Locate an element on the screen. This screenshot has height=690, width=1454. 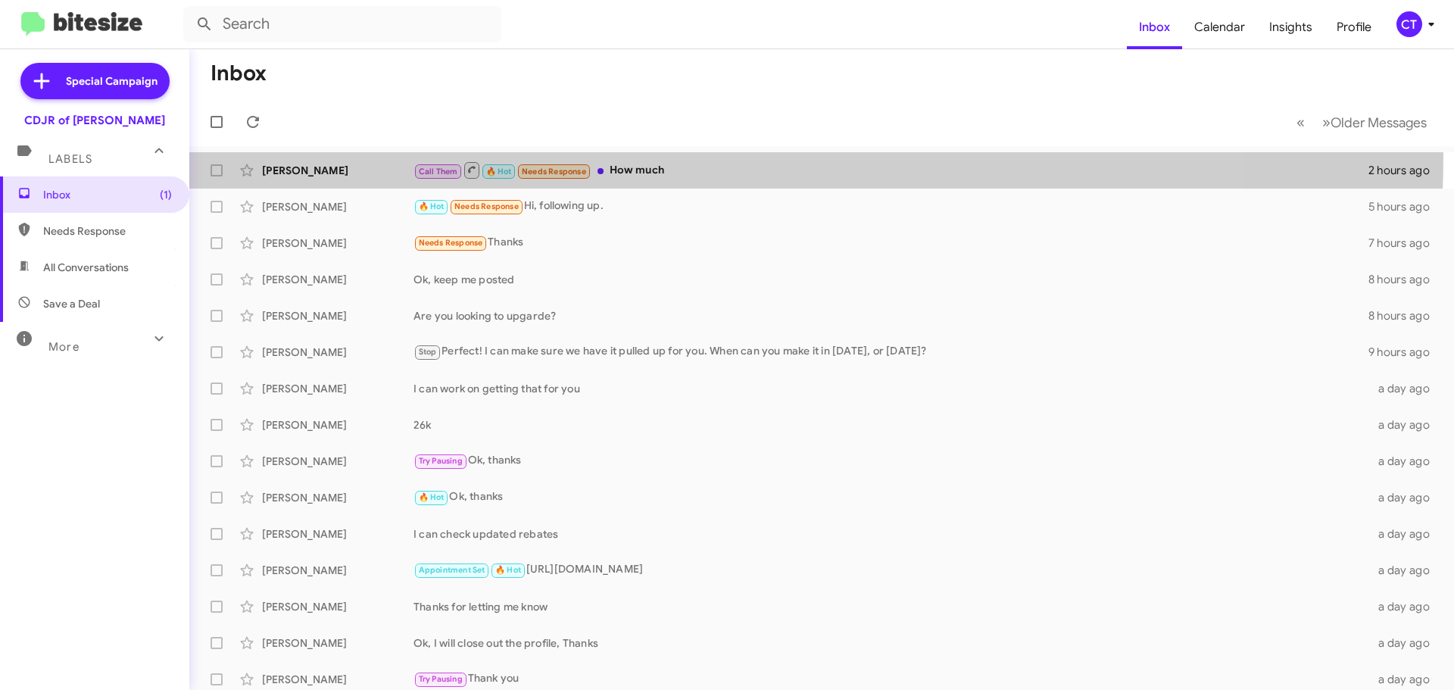
div: How much is located at coordinates (891, 170).